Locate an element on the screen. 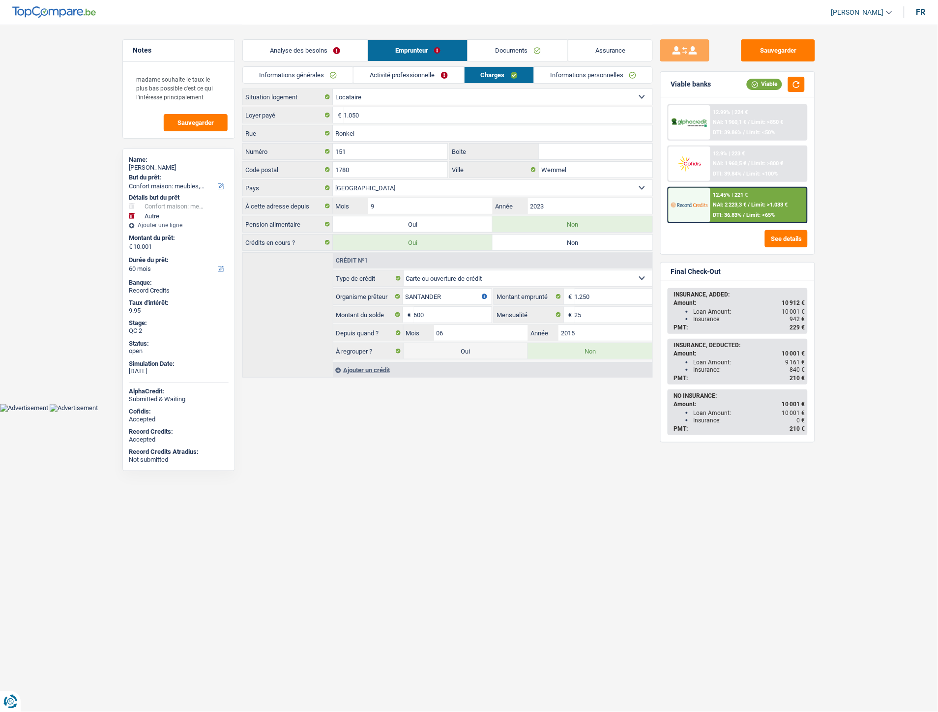  div: 9.95 is located at coordinates (179, 311).